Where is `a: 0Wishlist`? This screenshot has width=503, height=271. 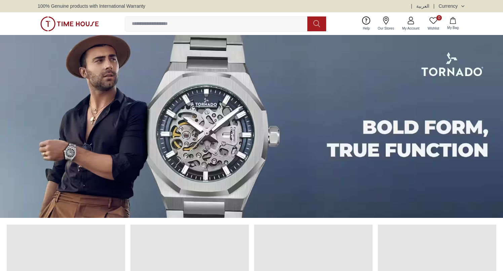
a: 0Wishlist is located at coordinates (433, 24).